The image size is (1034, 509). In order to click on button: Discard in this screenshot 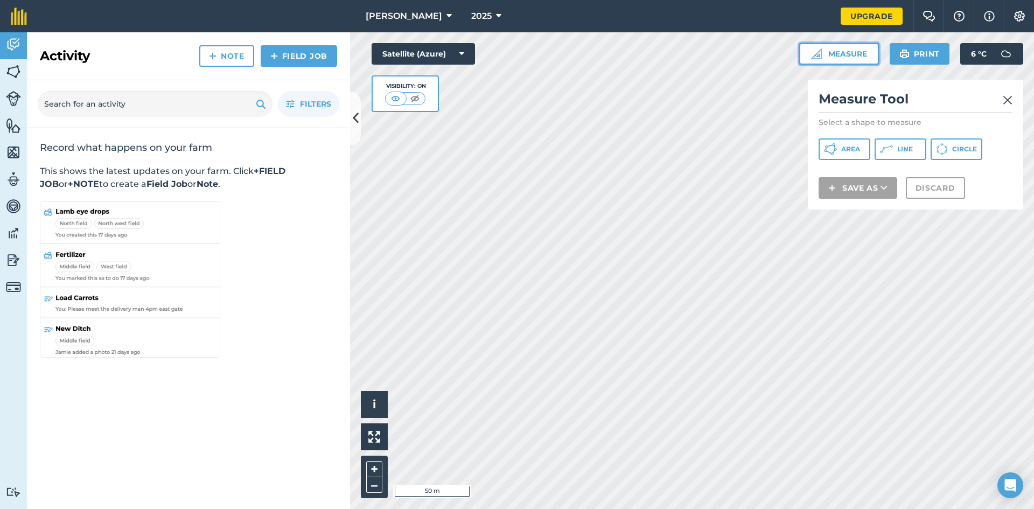, I will do `click(935, 188)`.